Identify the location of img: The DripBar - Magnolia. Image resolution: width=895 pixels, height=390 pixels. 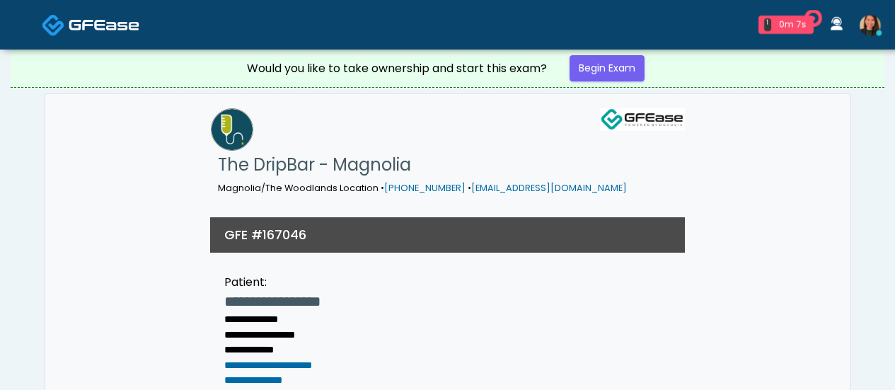
(232, 129).